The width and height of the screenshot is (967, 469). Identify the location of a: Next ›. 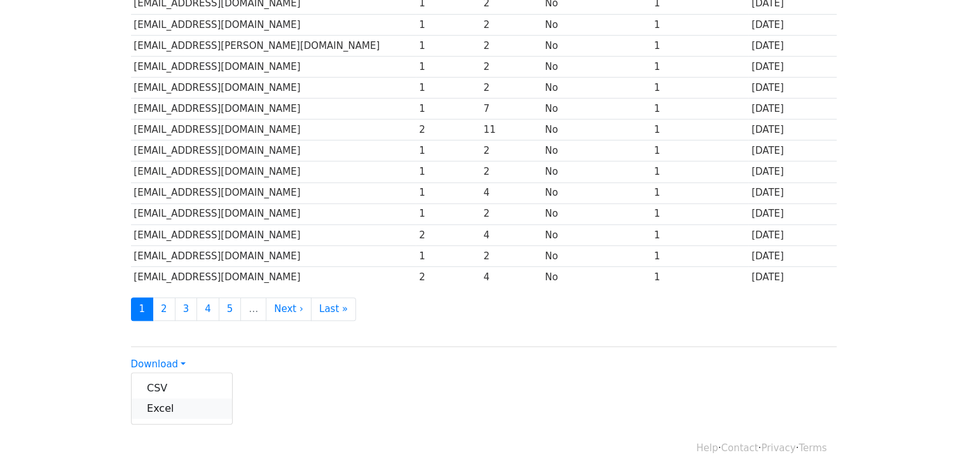
(289, 309).